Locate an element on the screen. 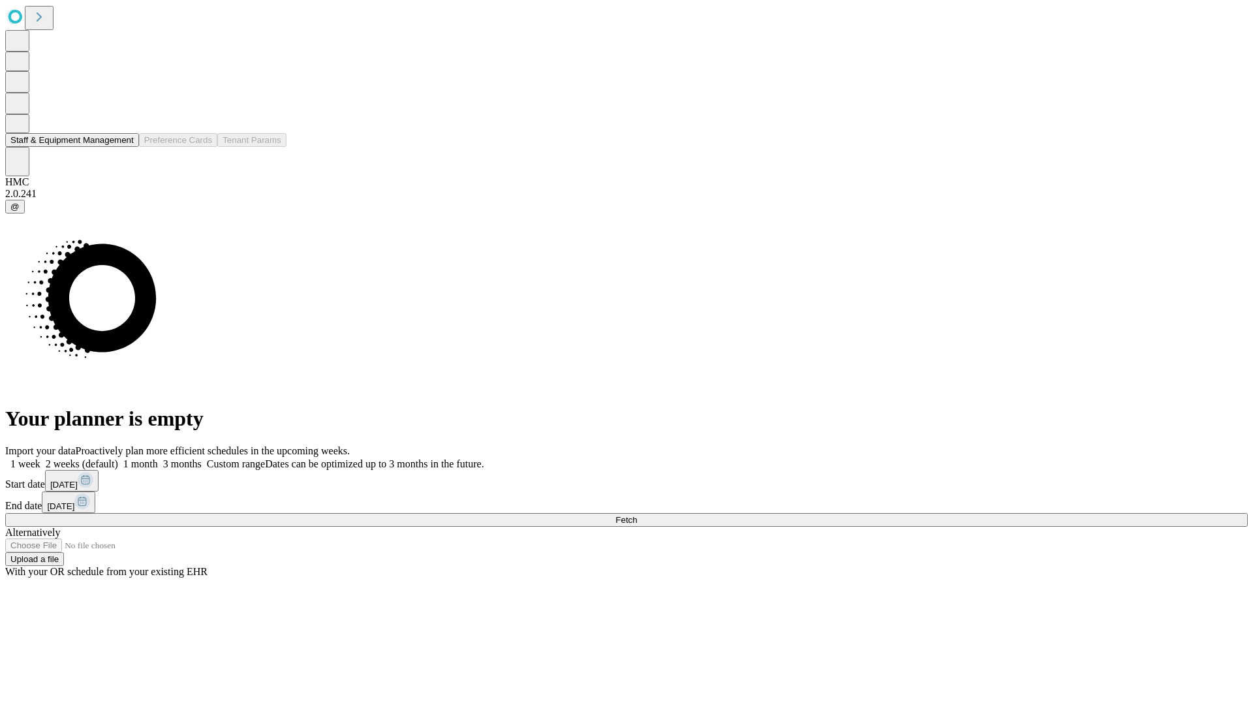 The image size is (1253, 705). span: 3 months is located at coordinates (182, 463).